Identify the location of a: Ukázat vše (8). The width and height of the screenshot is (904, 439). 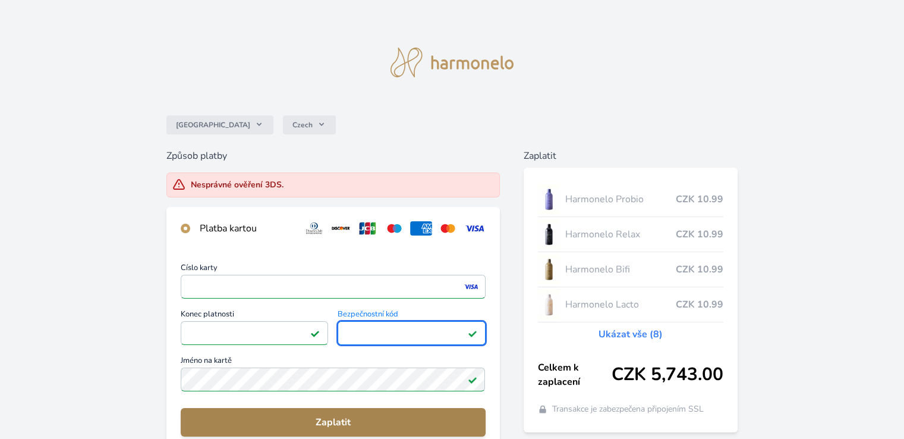
(631, 334).